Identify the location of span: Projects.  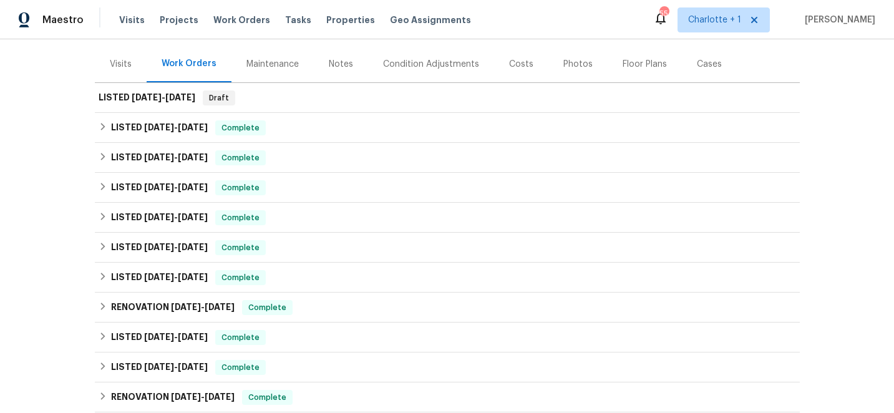
(179, 20).